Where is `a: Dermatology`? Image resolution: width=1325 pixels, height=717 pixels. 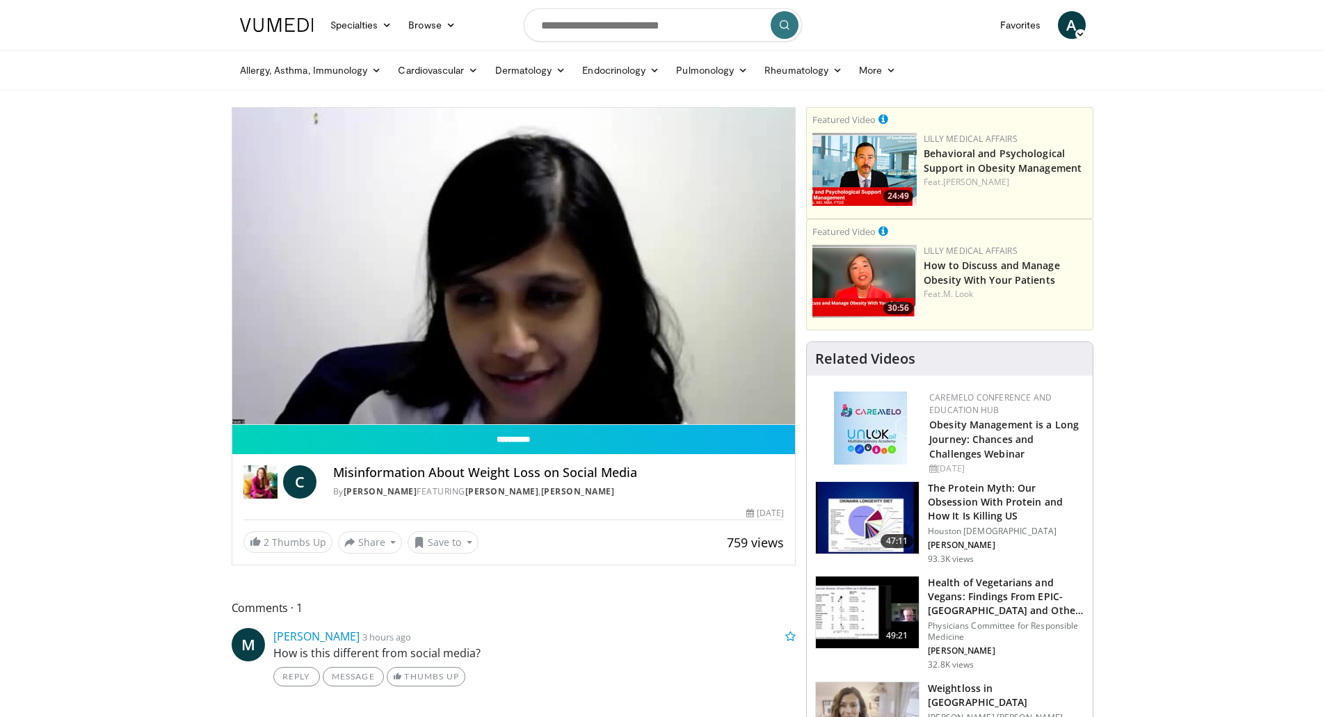
a: Dermatology is located at coordinates (531, 70).